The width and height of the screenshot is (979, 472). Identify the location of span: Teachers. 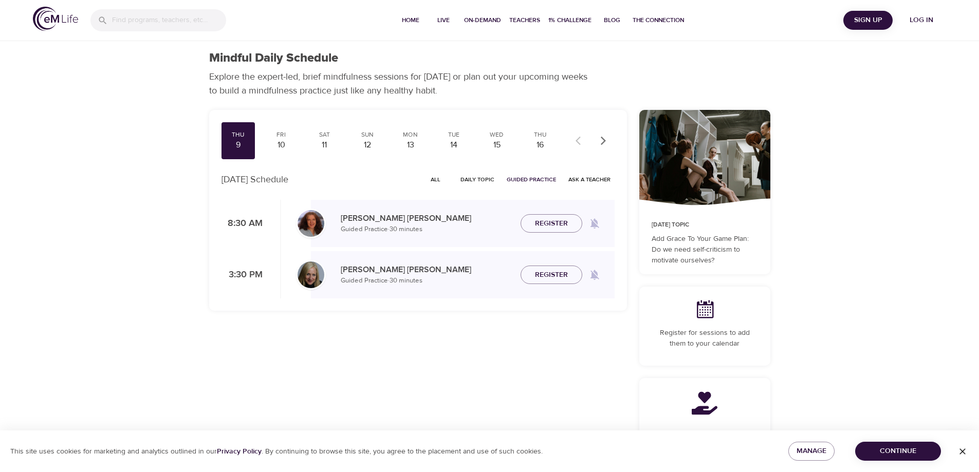
(525, 20).